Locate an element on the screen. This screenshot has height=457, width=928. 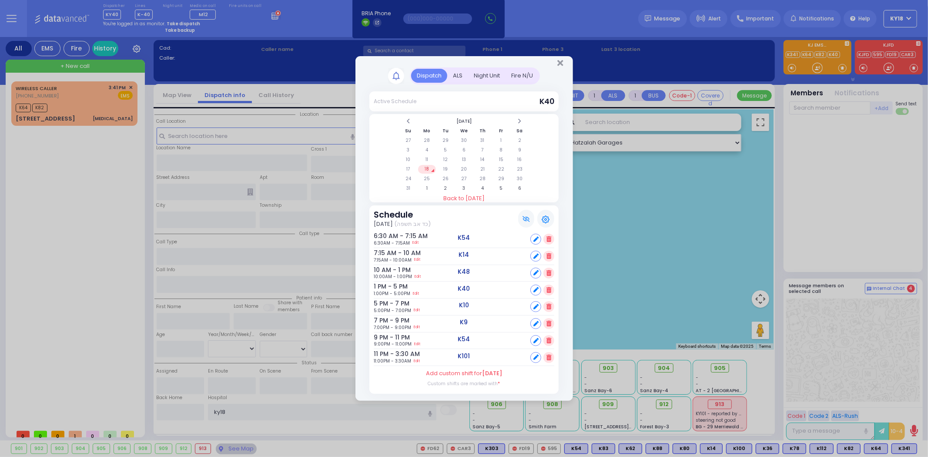
div: Active Schedule is located at coordinates (395, 101).